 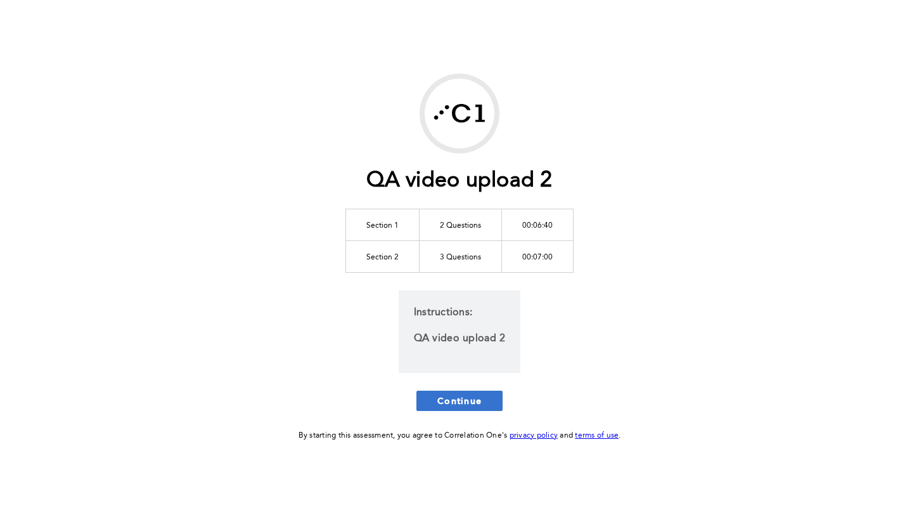 What do you see at coordinates (459, 113) in the screenshot?
I see `img: Correlation One` at bounding box center [459, 113].